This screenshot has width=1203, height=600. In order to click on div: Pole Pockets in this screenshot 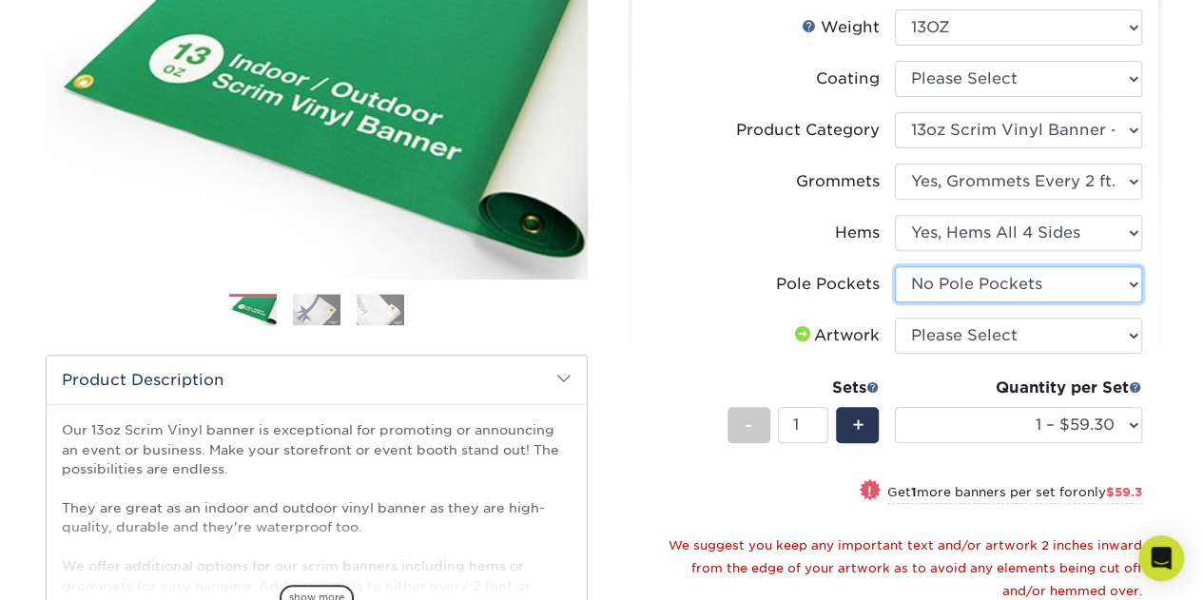, I will do `click(827, 284)`.